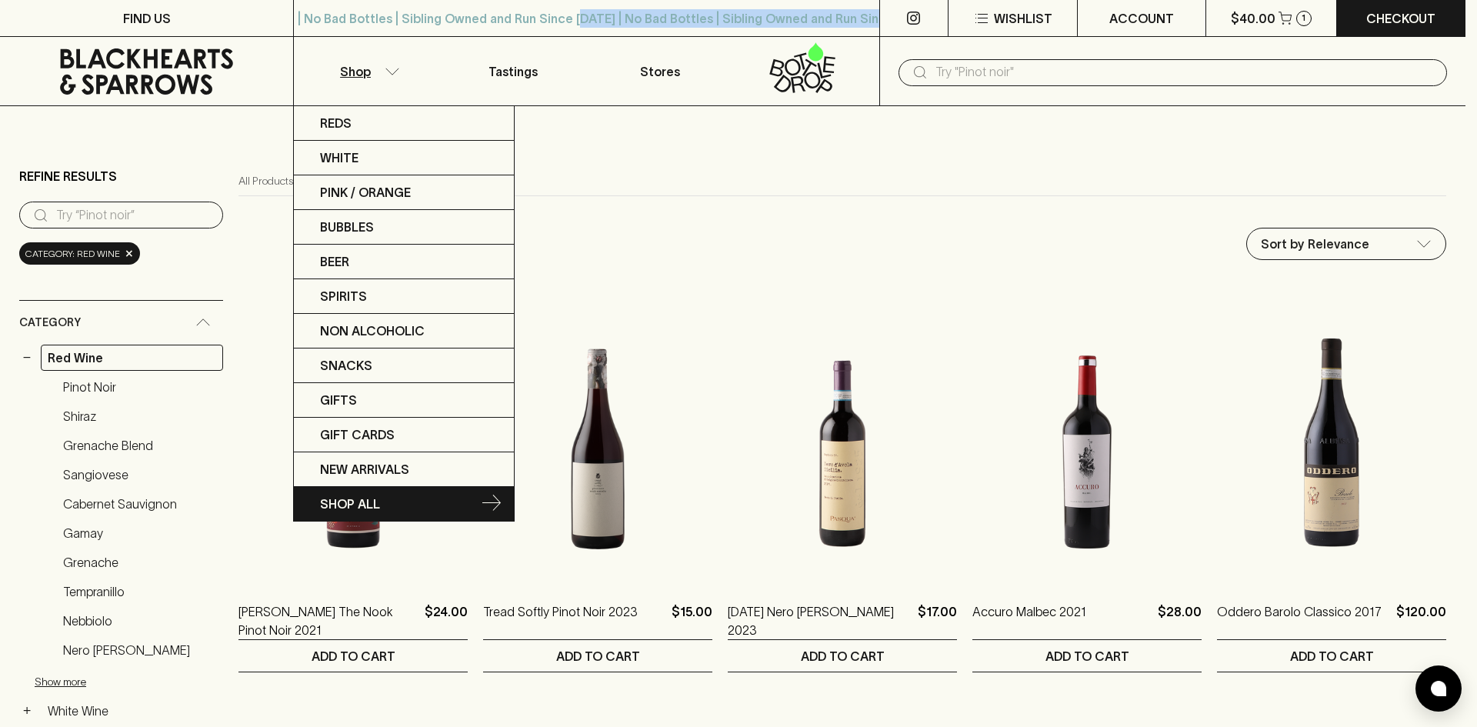  What do you see at coordinates (404, 400) in the screenshot?
I see `a: Gifts` at bounding box center [404, 400].